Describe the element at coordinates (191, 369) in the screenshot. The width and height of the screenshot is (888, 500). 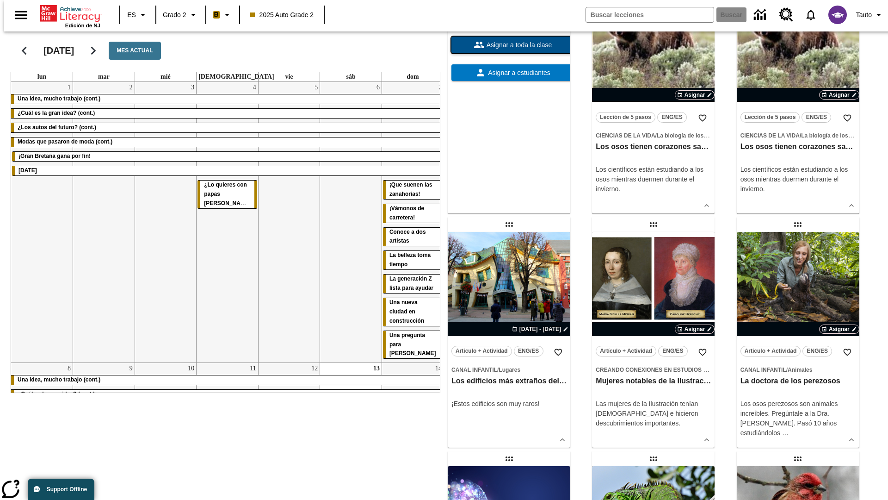
I see `a: 10 de septiembre de 2025` at that location.